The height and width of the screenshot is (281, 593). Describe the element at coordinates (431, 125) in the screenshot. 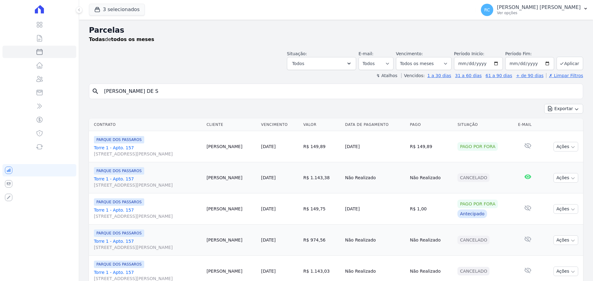

I see `th: Pago` at that location.